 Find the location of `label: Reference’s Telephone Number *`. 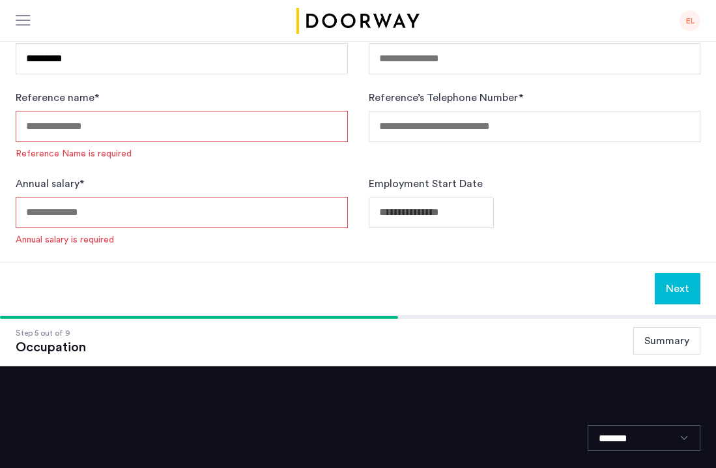

label: Reference’s Telephone Number * is located at coordinates (446, 98).